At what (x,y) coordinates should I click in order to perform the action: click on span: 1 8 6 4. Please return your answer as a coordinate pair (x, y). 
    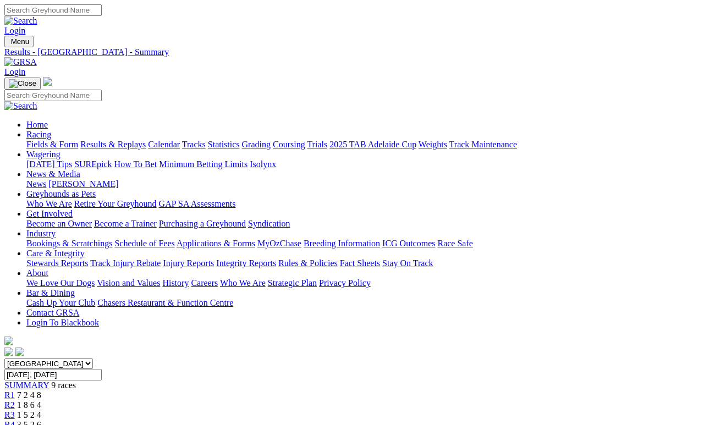
    Looking at the image, I should click on (29, 405).